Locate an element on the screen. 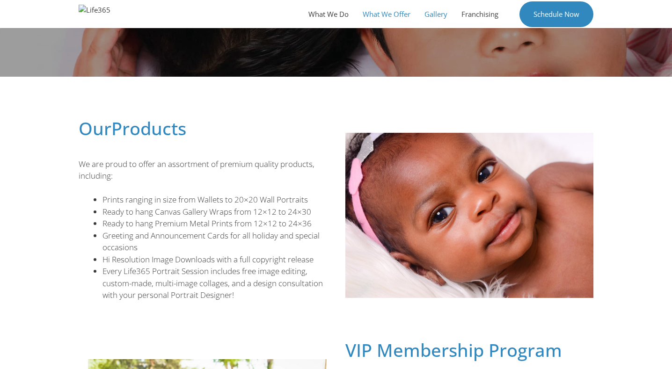 The image size is (672, 369). p: We are proud to offer an assortment of premium quality products, including: is located at coordinates (203, 170).